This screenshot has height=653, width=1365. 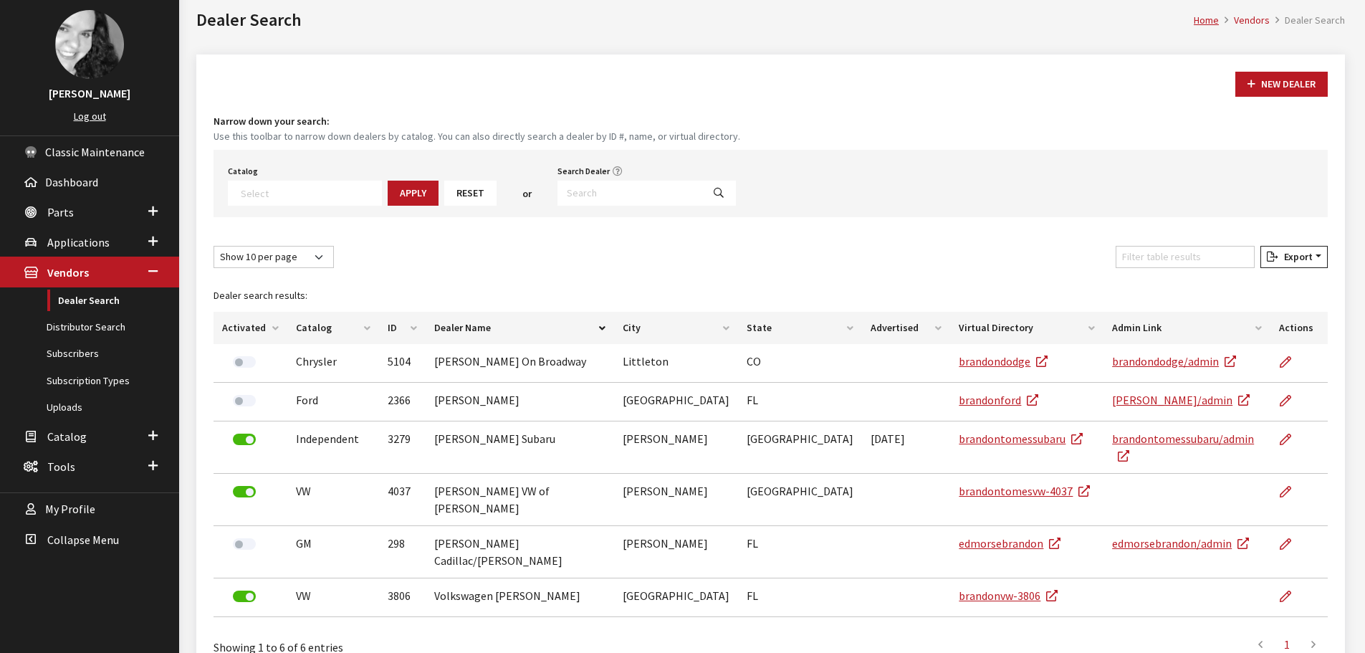 I want to click on img: Khrystal Dorton, so click(x=90, y=44).